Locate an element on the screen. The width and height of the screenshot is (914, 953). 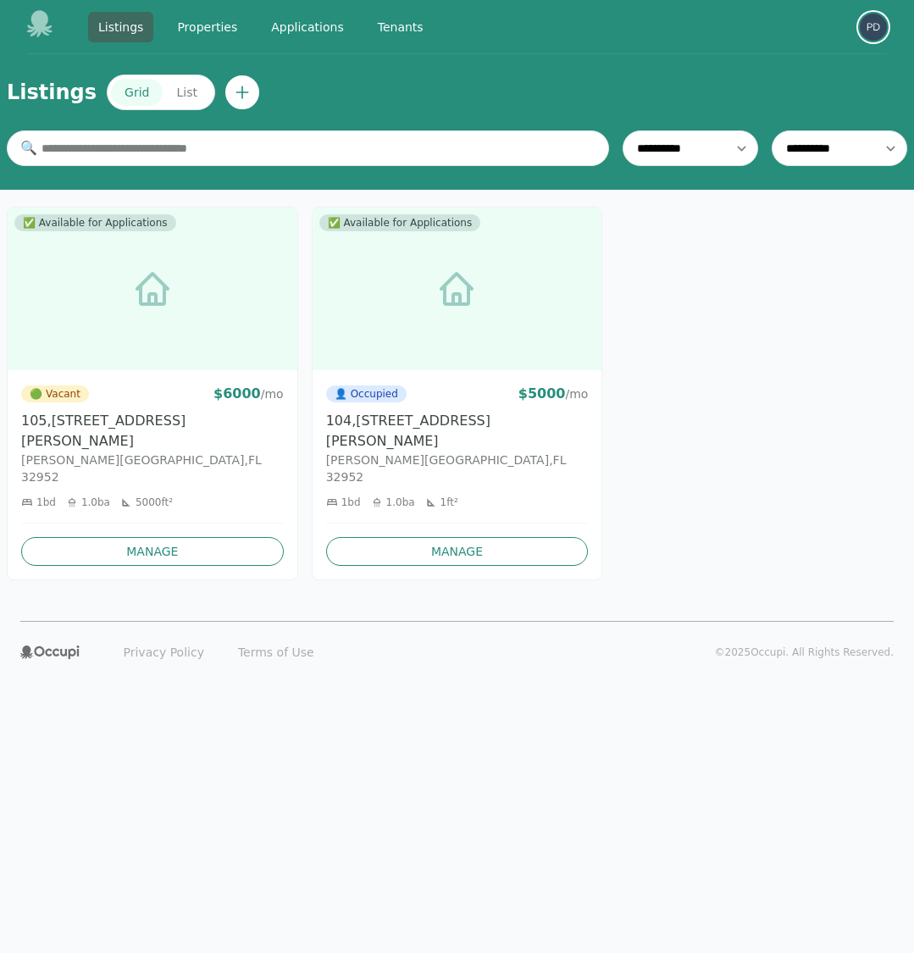
span: vacant is located at coordinates (36, 394).